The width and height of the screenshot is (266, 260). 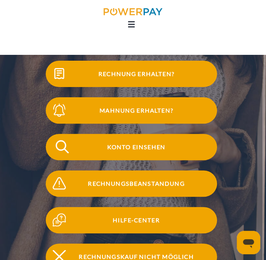 What do you see at coordinates (136, 147) in the screenshot?
I see `span: Konto einsehen` at bounding box center [136, 147].